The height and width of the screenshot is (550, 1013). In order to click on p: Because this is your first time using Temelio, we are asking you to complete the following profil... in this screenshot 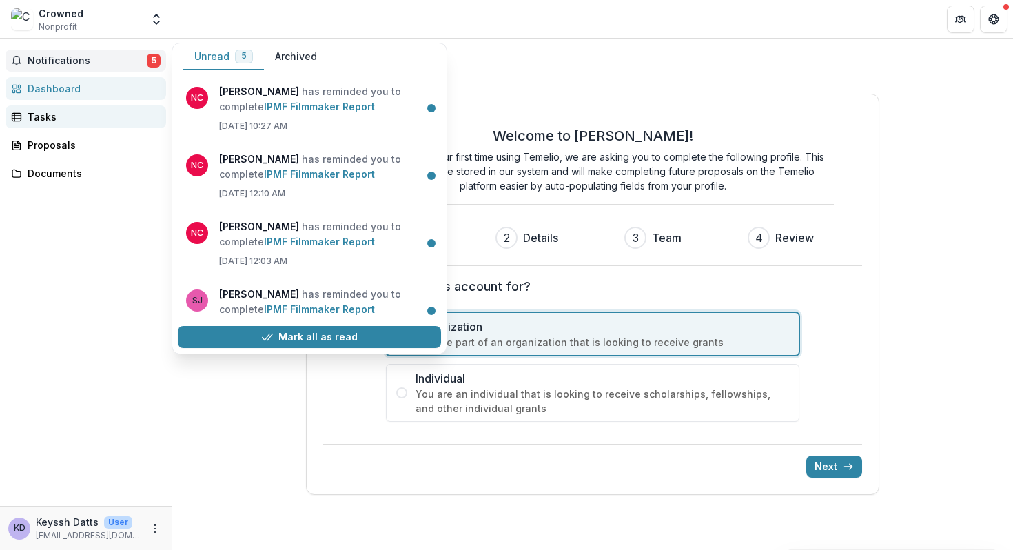, I will do `click(593, 171)`.